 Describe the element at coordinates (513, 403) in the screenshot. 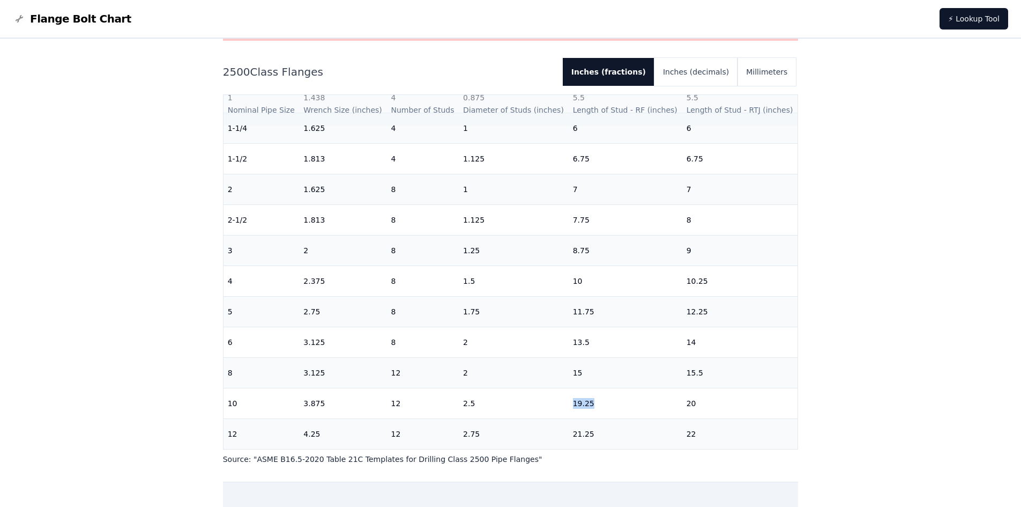

I see `td: 2.5` at that location.